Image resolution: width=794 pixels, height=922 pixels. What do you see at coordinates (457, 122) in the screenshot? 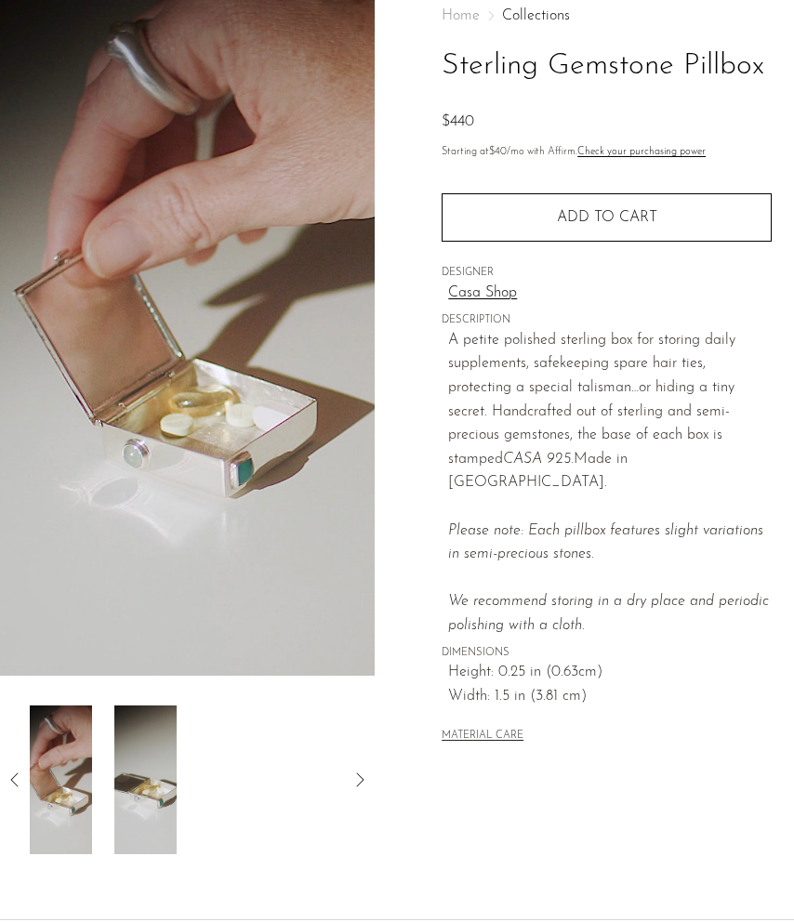
I see `span: $440` at bounding box center [457, 122].